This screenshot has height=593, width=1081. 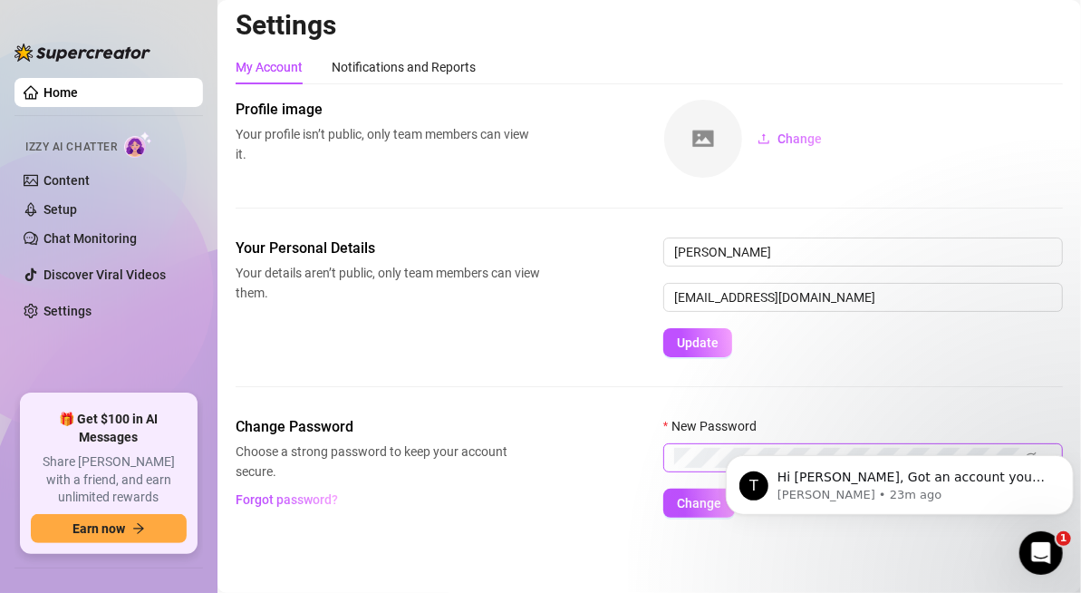 I want to click on img: AI Chatter, so click(x=138, y=144).